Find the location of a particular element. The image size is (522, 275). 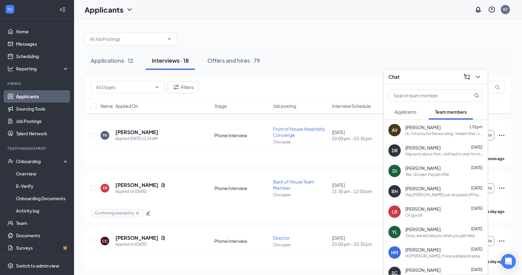

div: Yes, I accept the job offer is located at coordinates (427, 174).